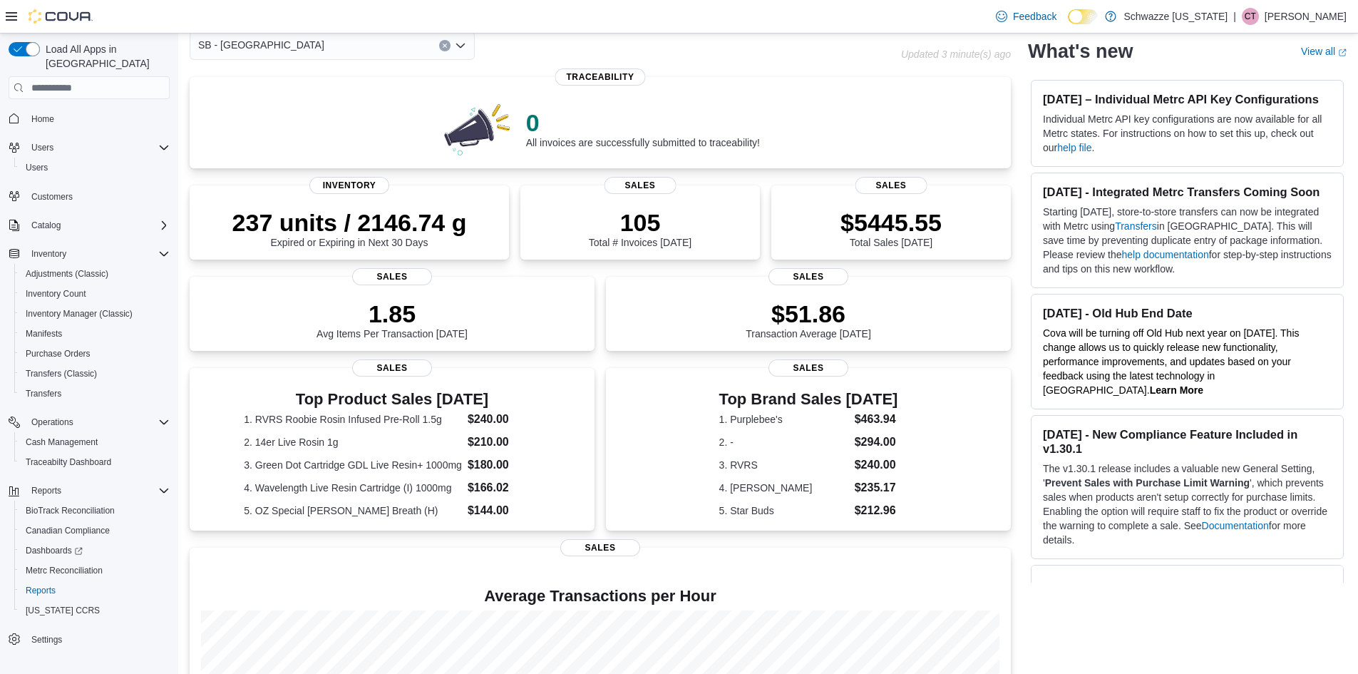 Image resolution: width=1358 pixels, height=674 pixels. What do you see at coordinates (89, 254) in the screenshot?
I see `button: Inventory` at bounding box center [89, 254].